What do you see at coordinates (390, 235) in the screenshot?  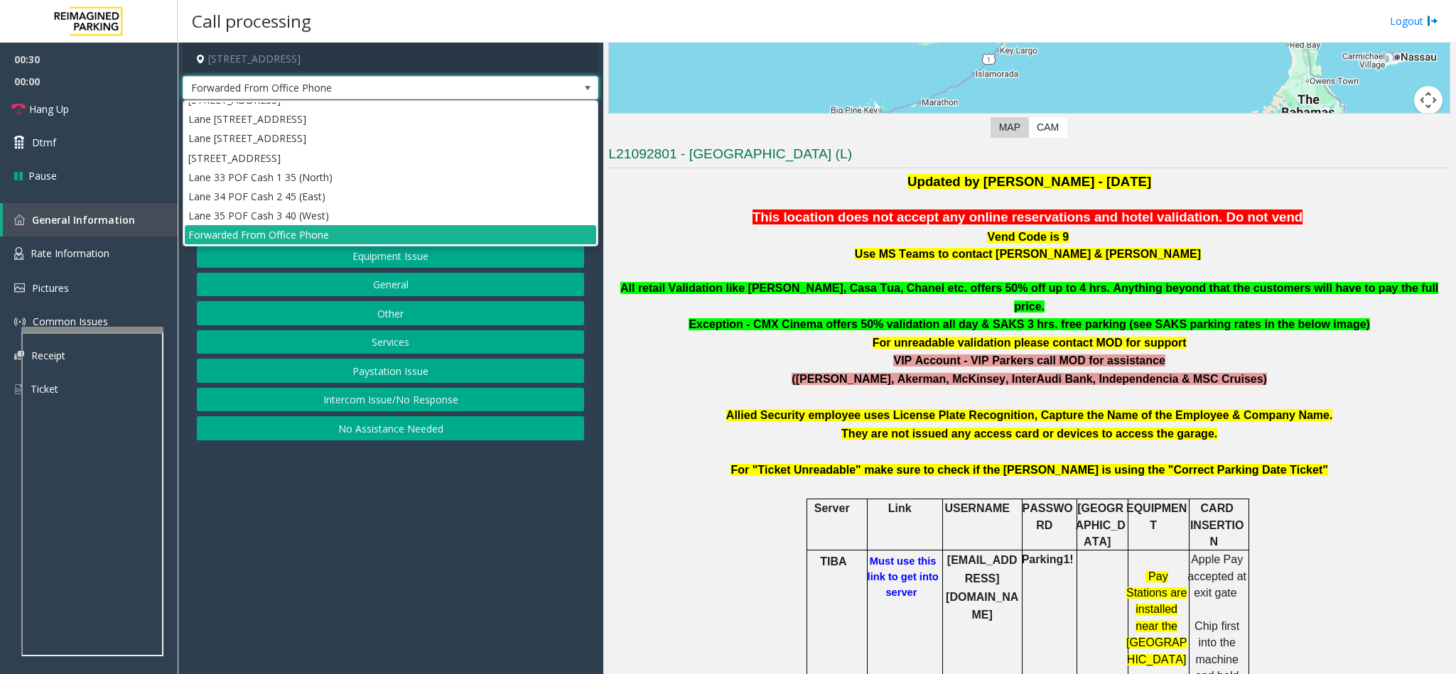 I see `li: Forwarded From Office Phone` at bounding box center [390, 235].